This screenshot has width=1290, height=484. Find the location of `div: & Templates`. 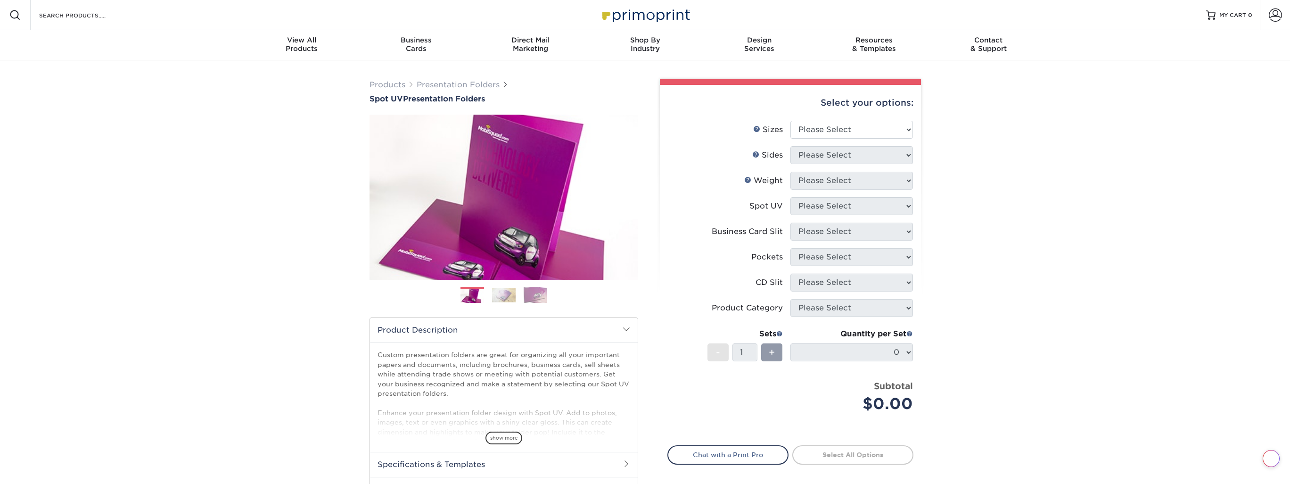

div: & Templates is located at coordinates (874, 44).